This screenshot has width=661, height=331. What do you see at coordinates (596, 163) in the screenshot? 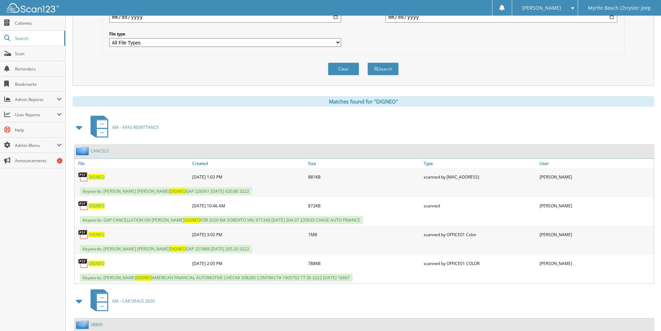
I see `a: User` at bounding box center [596, 163].